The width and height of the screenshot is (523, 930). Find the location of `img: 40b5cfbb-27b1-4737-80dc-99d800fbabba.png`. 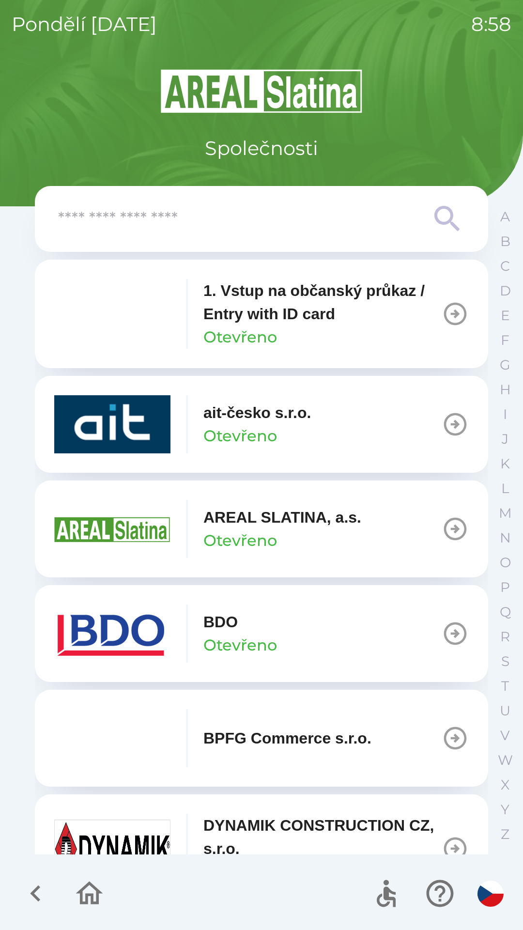

img: 40b5cfbb-27b1-4737-80dc-99d800fbabba.png is located at coordinates (112, 424).